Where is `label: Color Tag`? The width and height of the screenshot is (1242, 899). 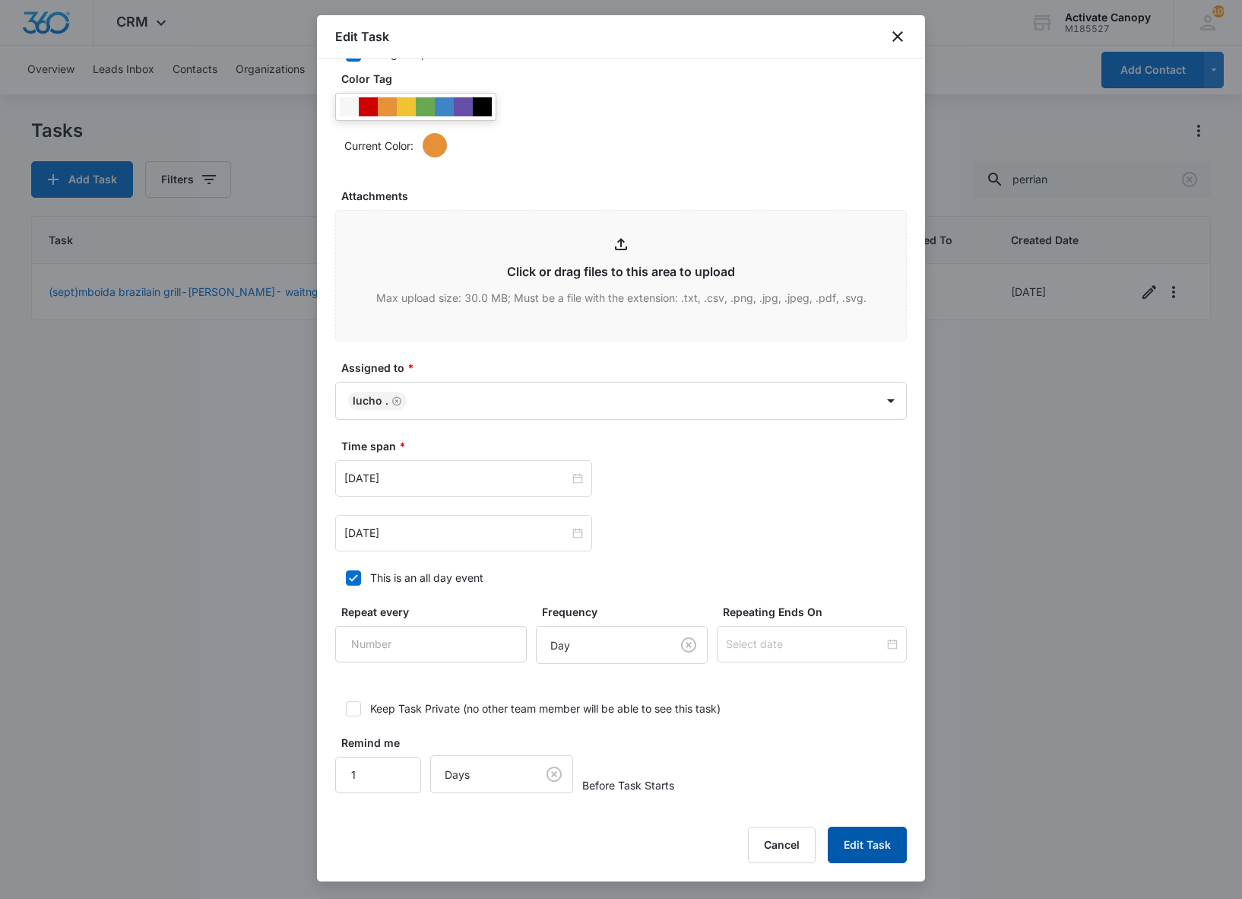 label: Color Tag is located at coordinates (627, 78).